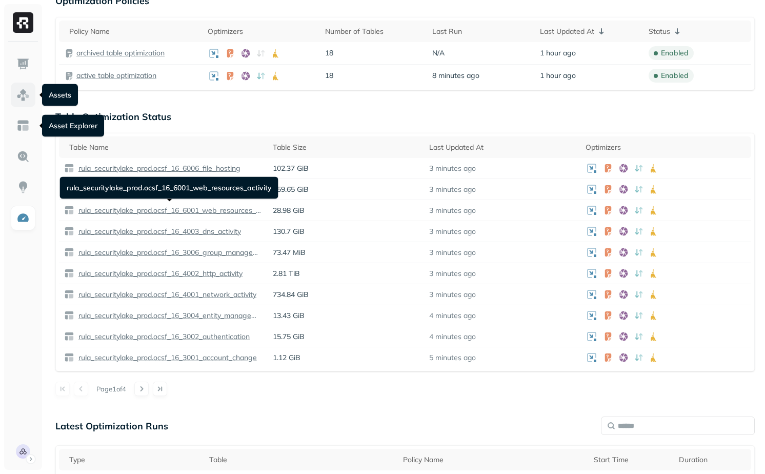 This screenshot has height=474, width=765. I want to click on p: Latest Optimization Runs, so click(112, 426).